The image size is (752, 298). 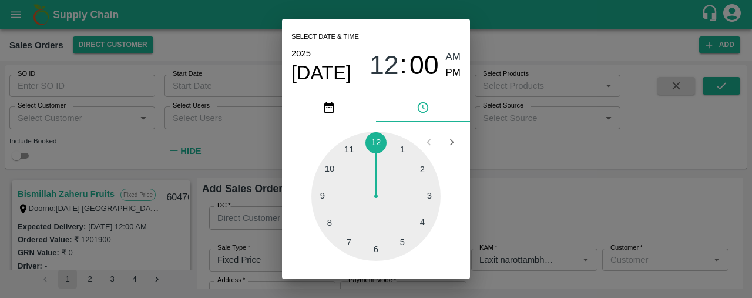 I want to click on button: AM, so click(x=454, y=57).